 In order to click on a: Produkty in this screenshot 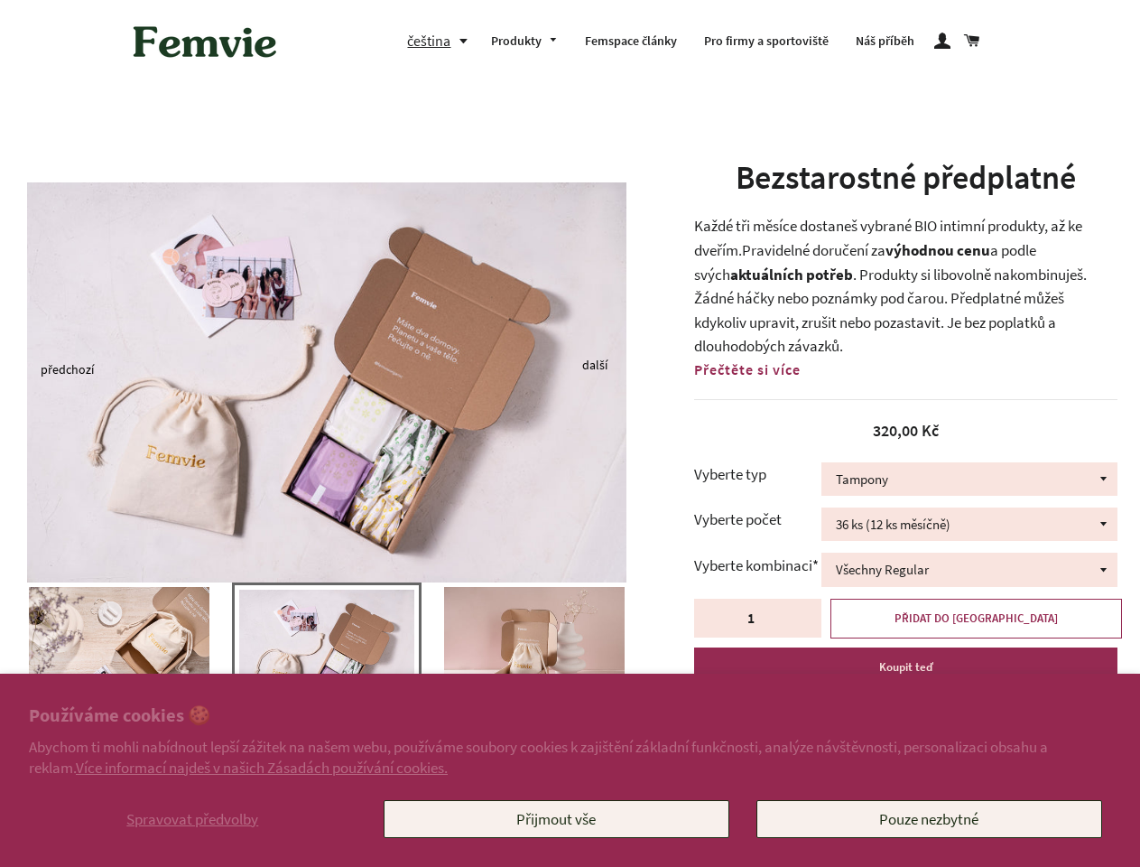, I will do `click(525, 42)`.